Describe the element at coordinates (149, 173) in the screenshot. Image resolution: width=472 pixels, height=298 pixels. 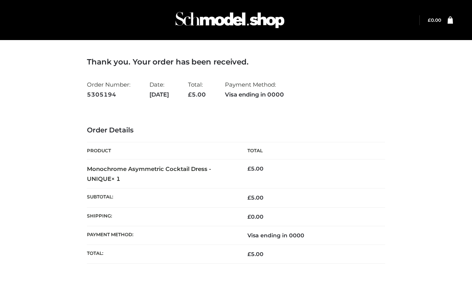
I see `strong: Monochrome Asymmetric Cocktail Dress - UNIQUE` at that location.